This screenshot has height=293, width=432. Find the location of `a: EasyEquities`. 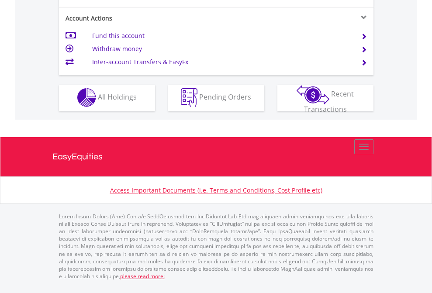

a: EasyEquities is located at coordinates (216, 157).